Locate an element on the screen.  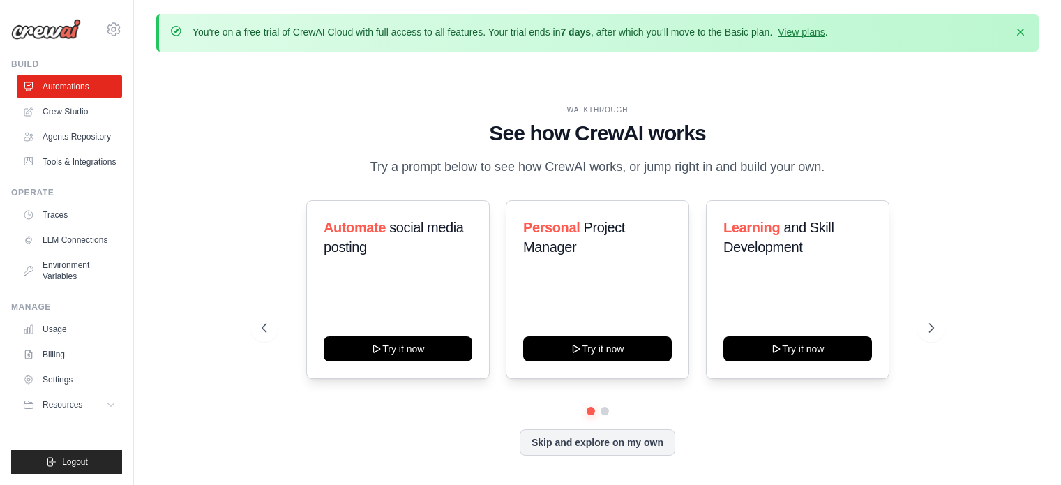
div: Manage is located at coordinates (66, 307).